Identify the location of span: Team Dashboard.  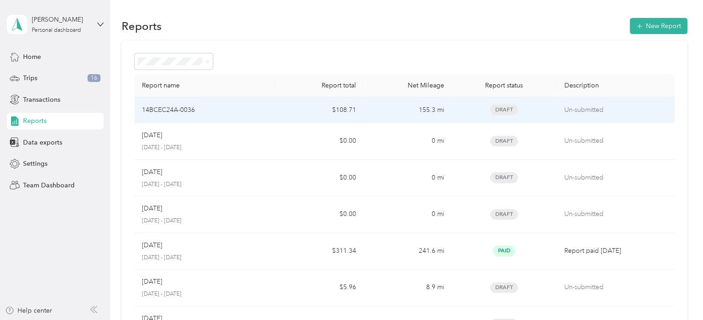
(49, 185).